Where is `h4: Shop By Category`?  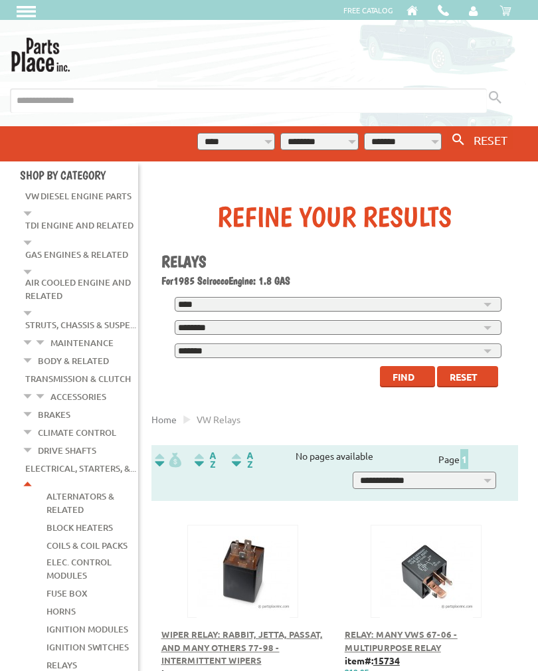 h4: Shop By Category is located at coordinates (79, 175).